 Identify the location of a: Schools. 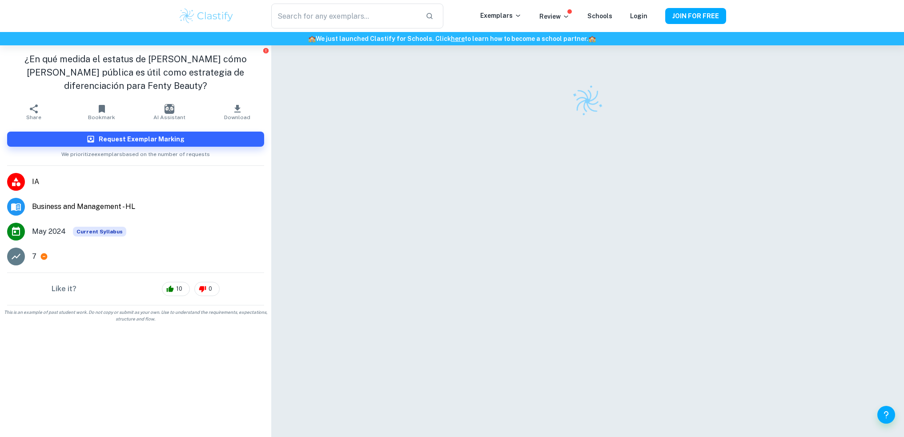
(600, 16).